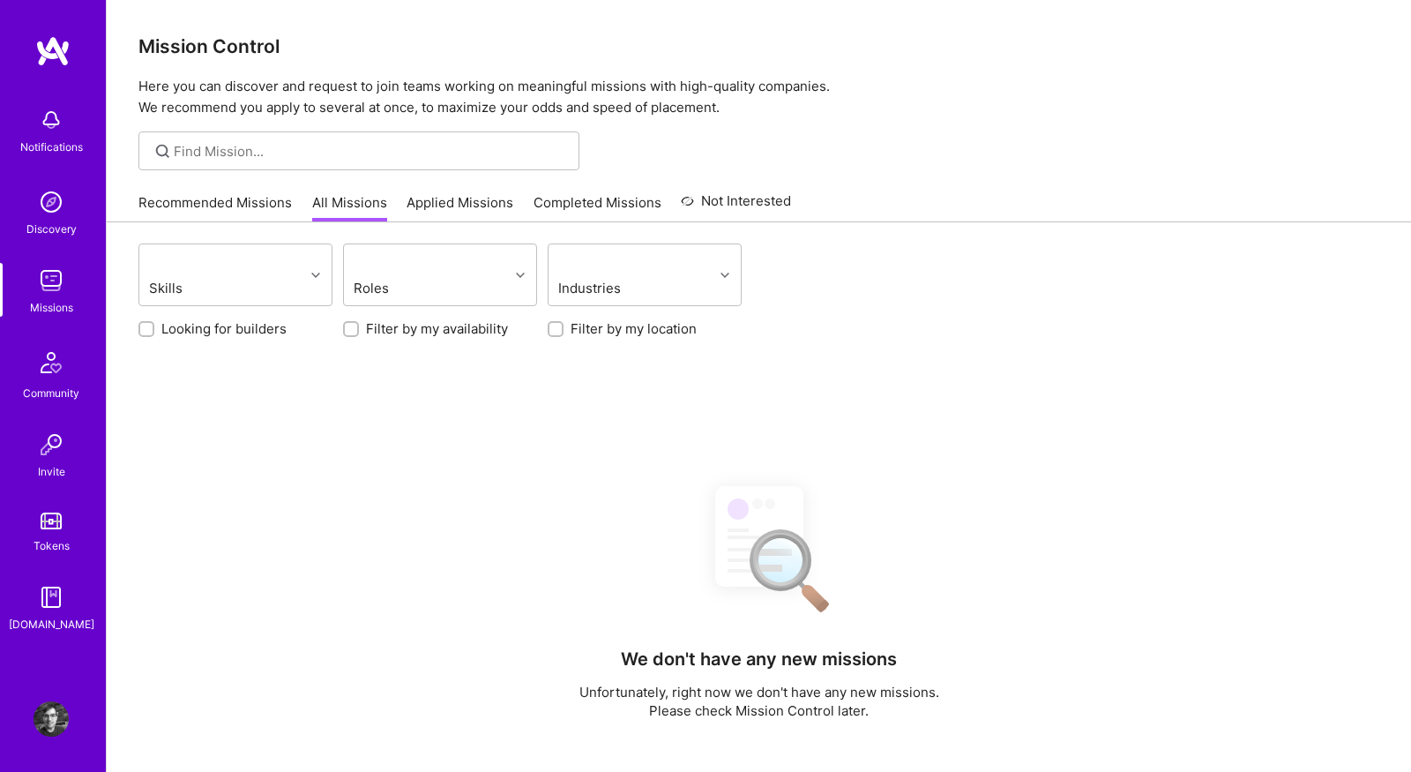 The image size is (1411, 772). I want to click on a: All Missions, so click(349, 207).